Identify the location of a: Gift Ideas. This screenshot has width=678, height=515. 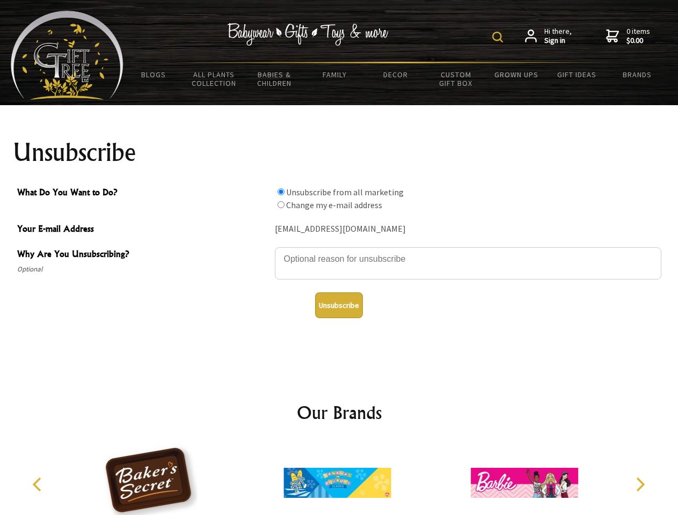
(577, 75).